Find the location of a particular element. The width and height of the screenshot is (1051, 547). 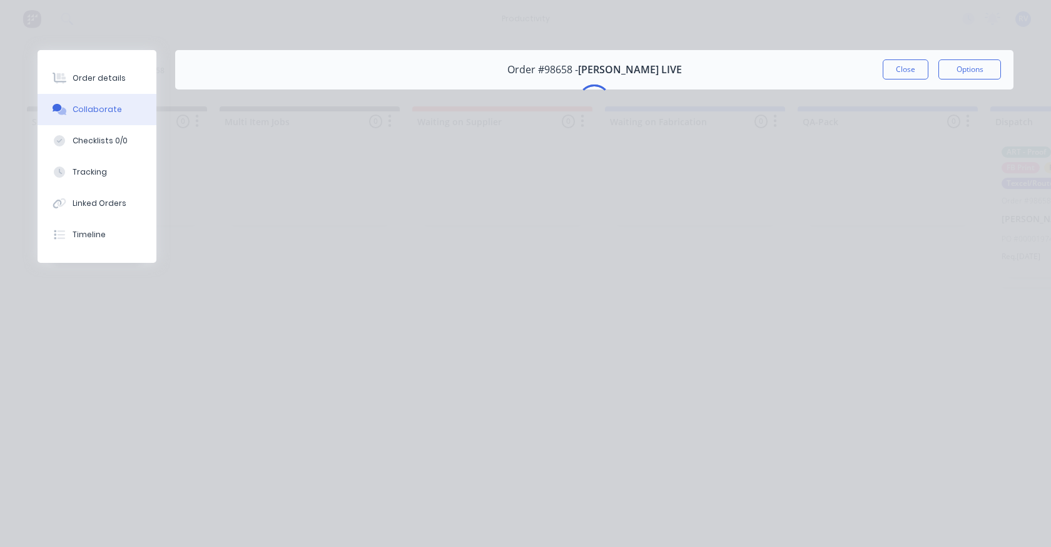

div: Timeline is located at coordinates (89, 235).